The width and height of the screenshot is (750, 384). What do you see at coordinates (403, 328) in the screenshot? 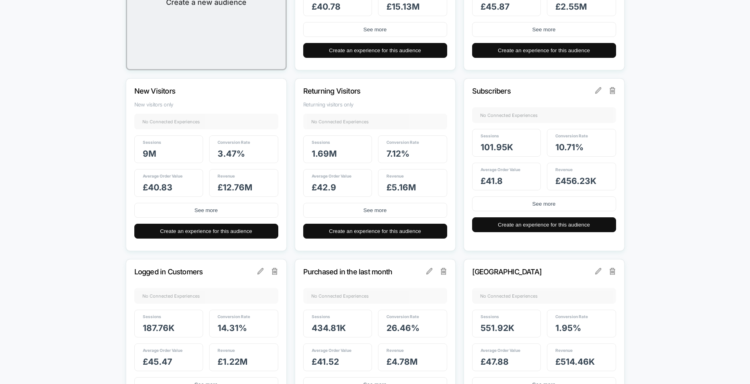
I see `span: 26.46 %` at bounding box center [403, 328].